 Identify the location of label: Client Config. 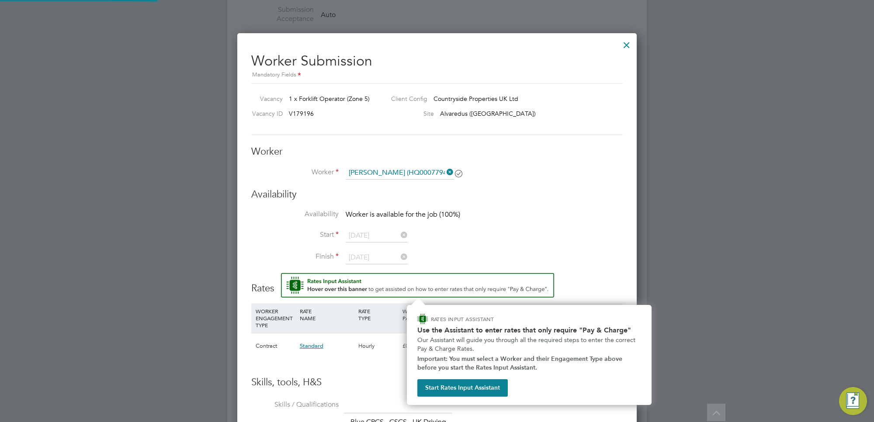
(406, 99).